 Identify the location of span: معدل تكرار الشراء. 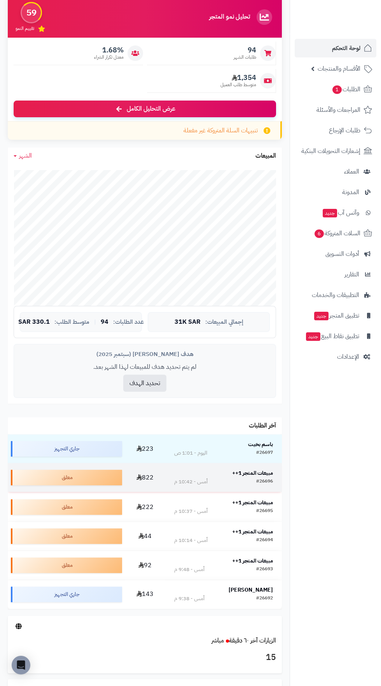
(109, 57).